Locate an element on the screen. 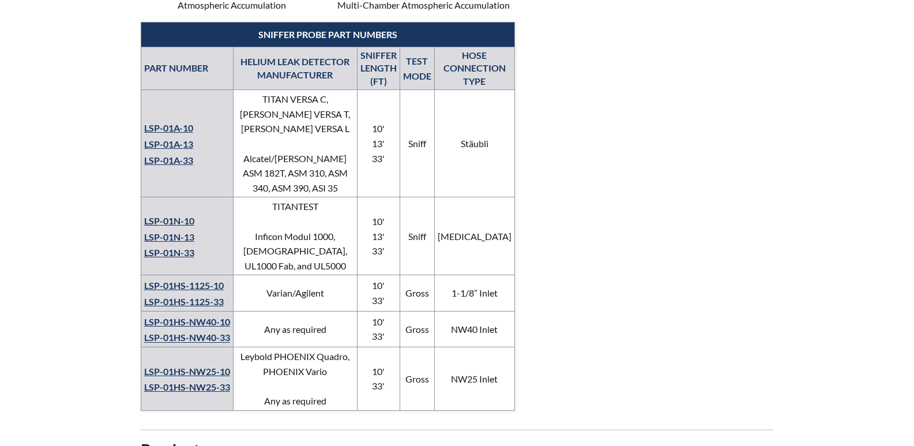 Image resolution: width=914 pixels, height=446 pixels. td: Stäubli is located at coordinates (474, 144).